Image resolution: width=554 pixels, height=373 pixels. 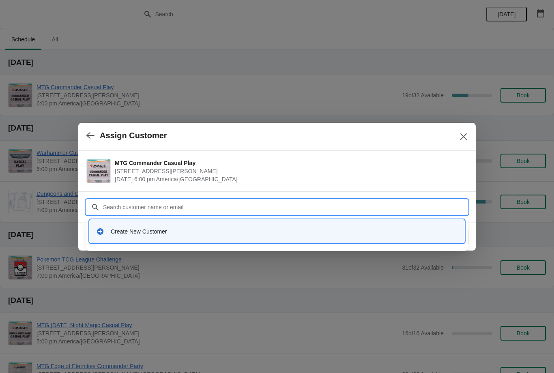 What do you see at coordinates (285, 207) in the screenshot?
I see `input: Search customer name or email` at bounding box center [285, 207].